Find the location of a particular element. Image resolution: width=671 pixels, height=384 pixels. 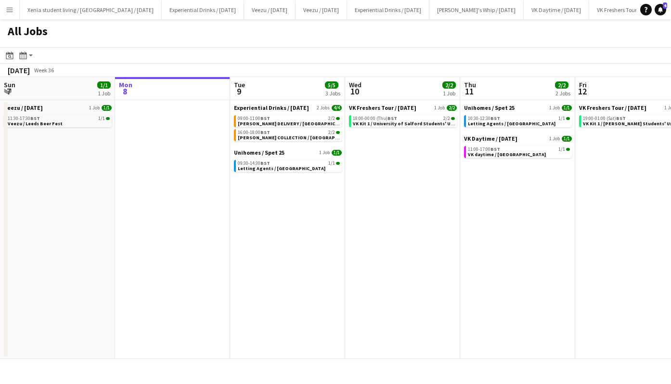

span: 09:30-14:30 is located at coordinates (254, 163).